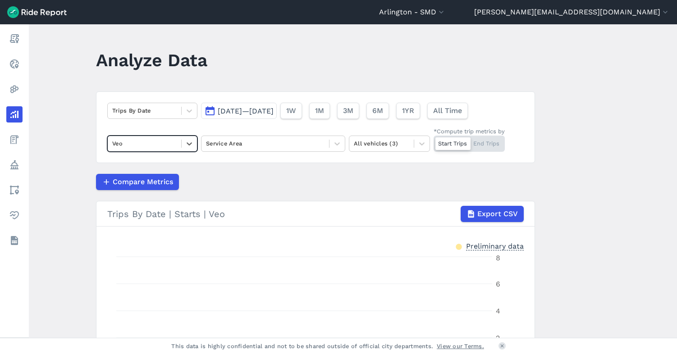 The image size is (677, 354). Describe the element at coordinates (348, 111) in the screenshot. I see `span: 3M` at that location.